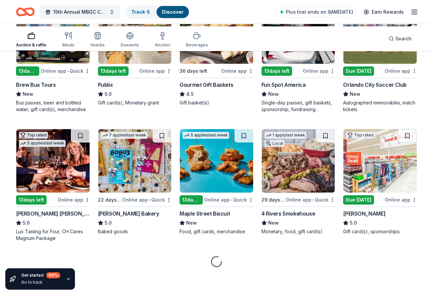 Image resolution: width=433 pixels, height=295 pixels. I want to click on div: Desserts, so click(130, 45).